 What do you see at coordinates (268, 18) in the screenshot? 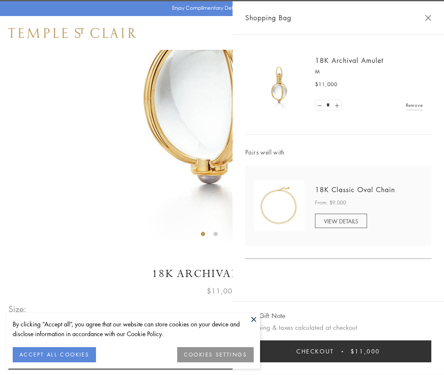
I see `span: Shopping Bag` at bounding box center [268, 18].